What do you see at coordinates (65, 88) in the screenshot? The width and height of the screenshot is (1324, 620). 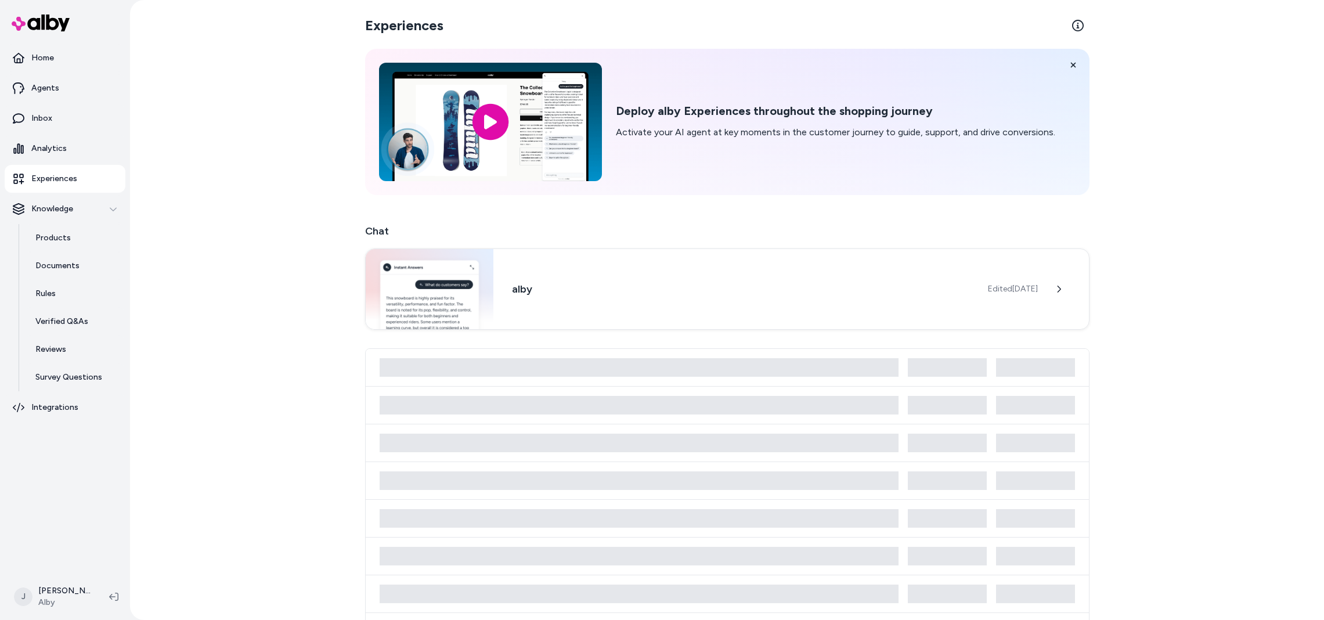 I see `a: Agents` at bounding box center [65, 88].